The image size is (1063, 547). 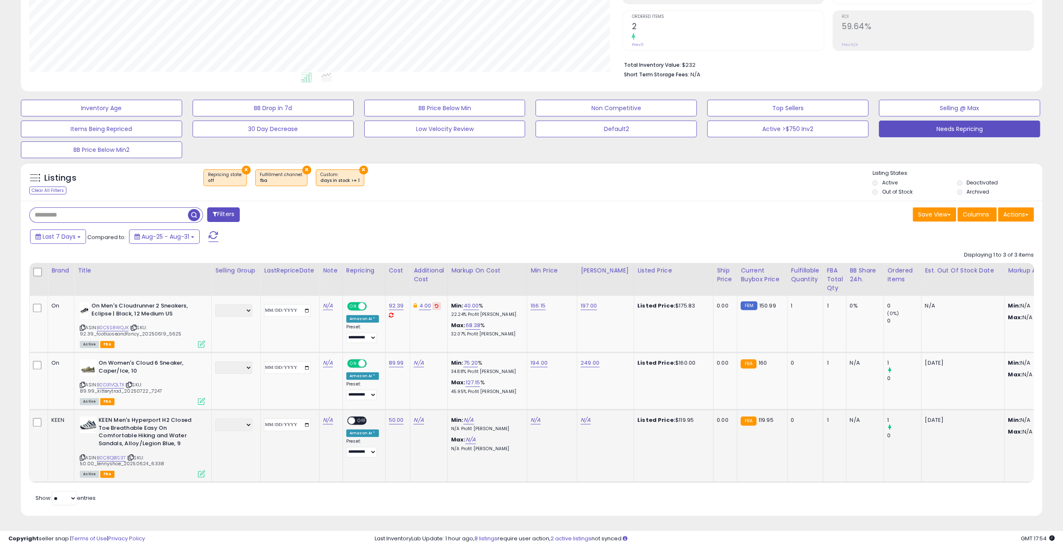 I want to click on div: Min Price, so click(x=552, y=271).